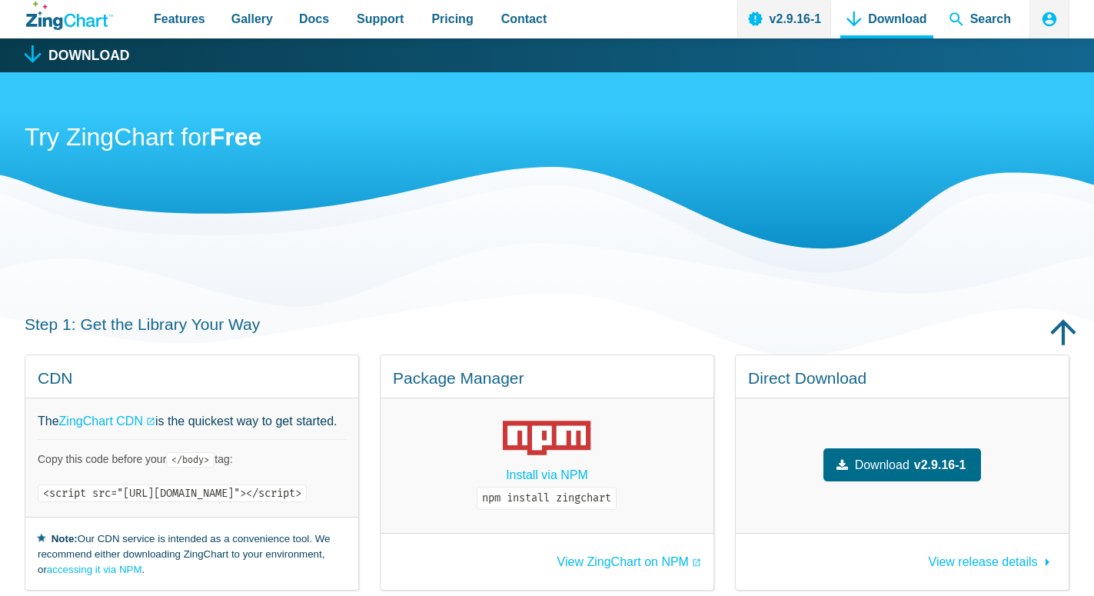 Image resolution: width=1094 pixels, height=596 pixels. What do you see at coordinates (191, 378) in the screenshot?
I see `h4: CDN` at bounding box center [191, 378].